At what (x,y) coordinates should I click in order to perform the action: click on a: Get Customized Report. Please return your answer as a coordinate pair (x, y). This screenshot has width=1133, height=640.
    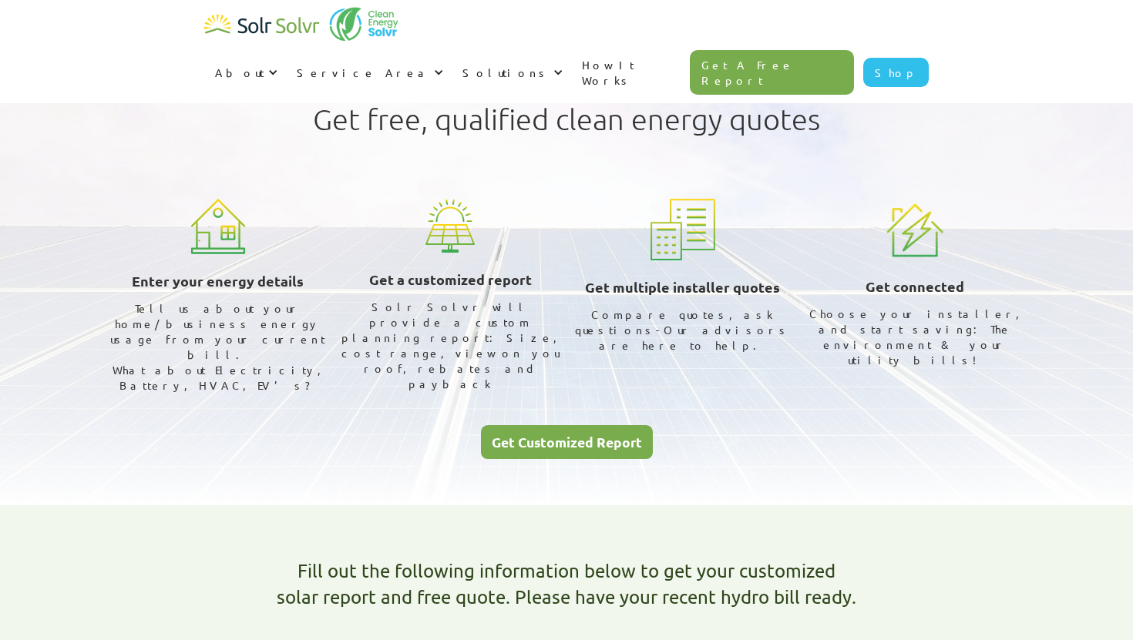
    Looking at the image, I should click on (566, 442).